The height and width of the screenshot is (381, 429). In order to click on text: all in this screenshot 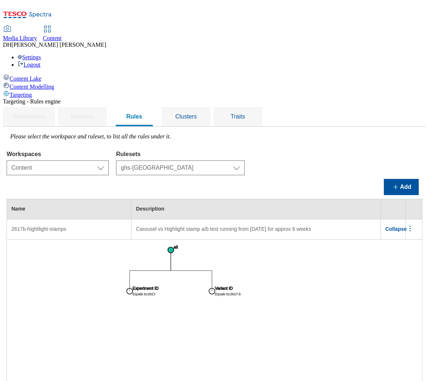, I will do `click(176, 247)`.